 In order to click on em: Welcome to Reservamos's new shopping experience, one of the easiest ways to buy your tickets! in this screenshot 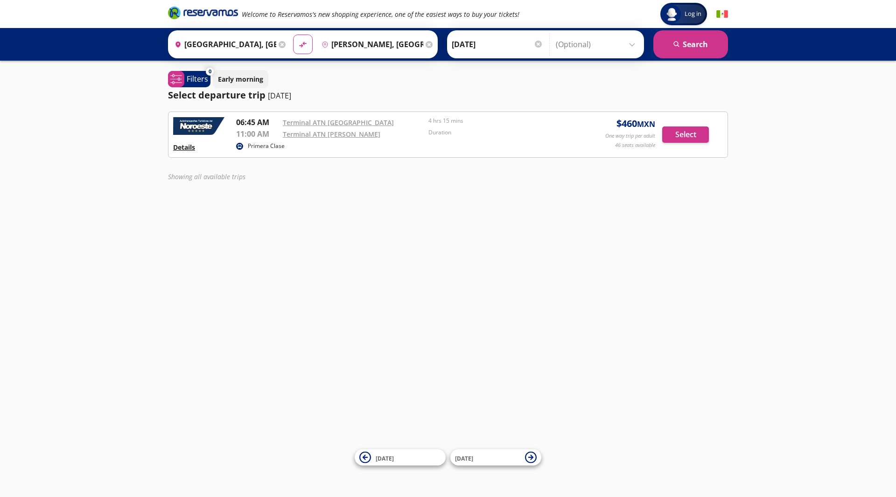, I will do `click(380, 14)`.